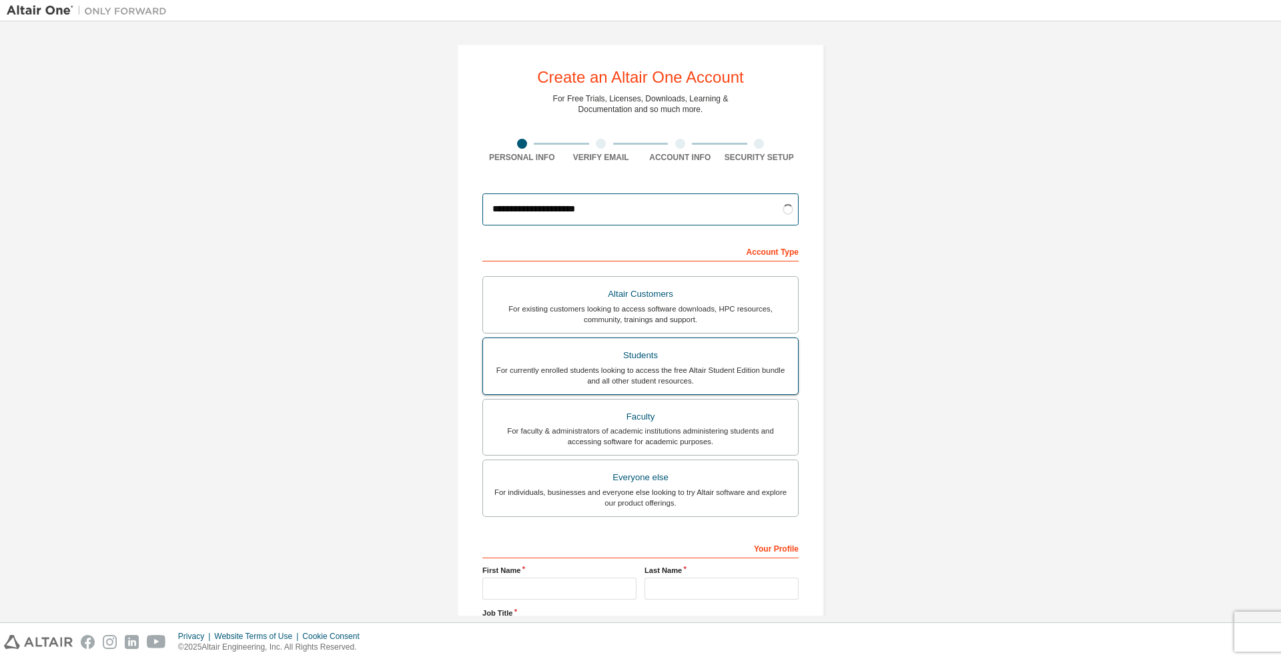  What do you see at coordinates (258, 637) in the screenshot?
I see `div: Website Terms of Use` at bounding box center [258, 637].